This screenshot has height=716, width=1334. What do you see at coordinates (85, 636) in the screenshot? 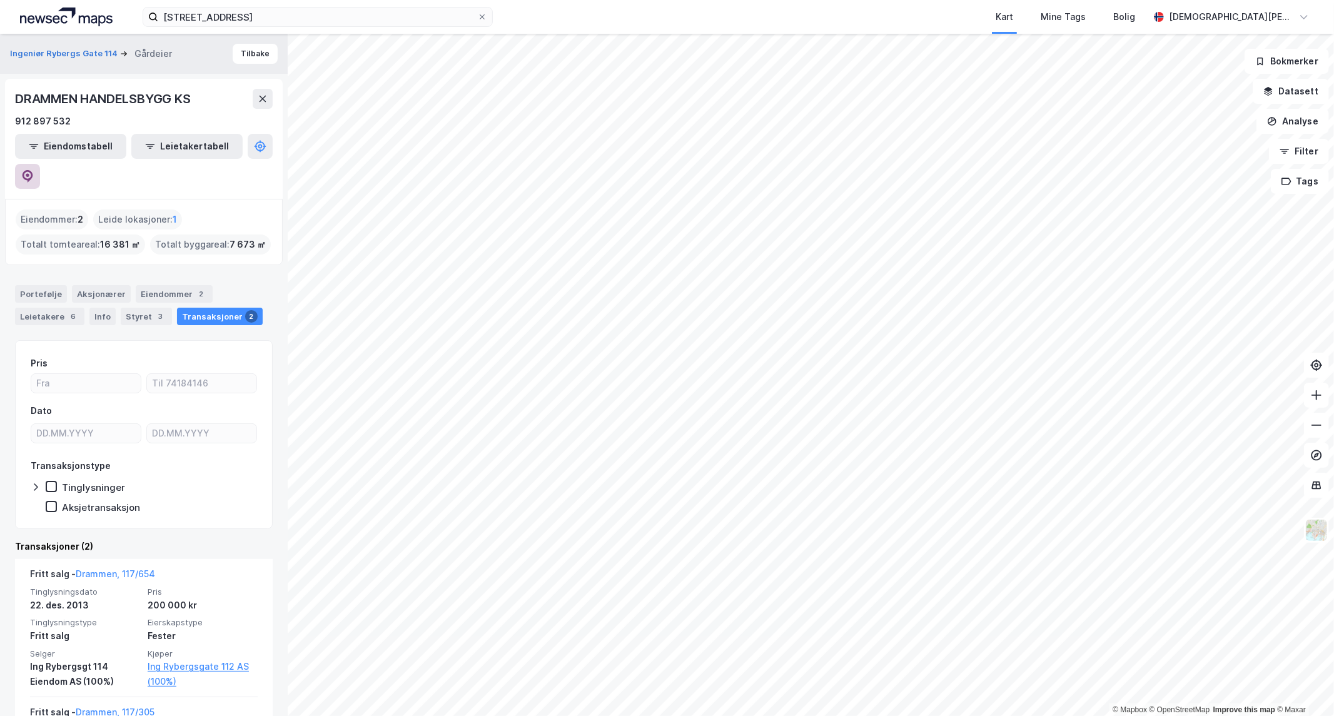
I see `div: Fritt salg` at bounding box center [85, 636].